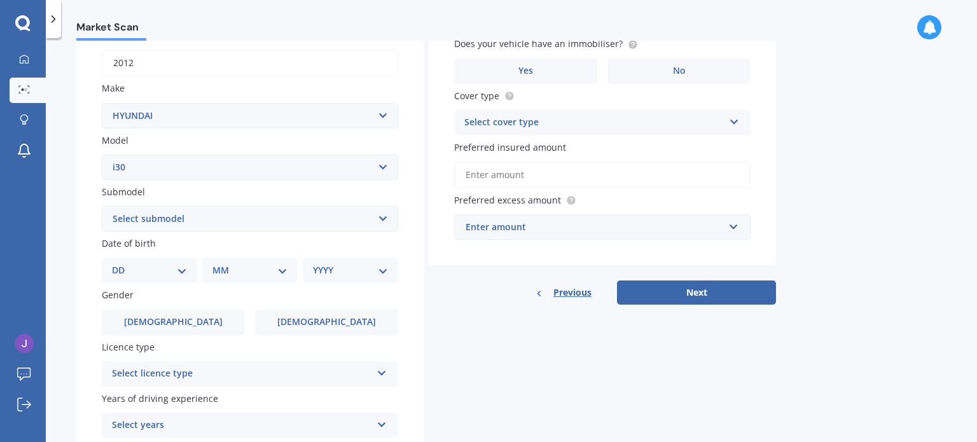 This screenshot has height=442, width=977. What do you see at coordinates (128, 347) in the screenshot?
I see `span: Licence type` at bounding box center [128, 347].